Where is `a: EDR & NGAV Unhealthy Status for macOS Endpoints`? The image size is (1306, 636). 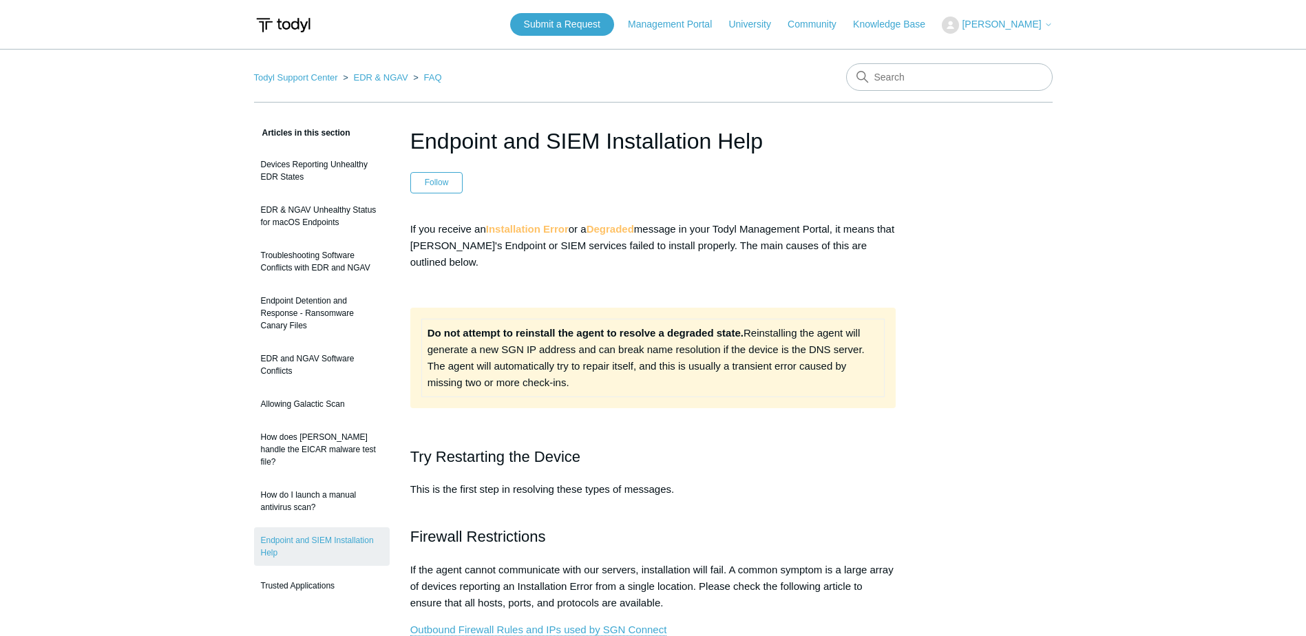
a: EDR & NGAV Unhealthy Status for macOS Endpoints is located at coordinates (322, 216).